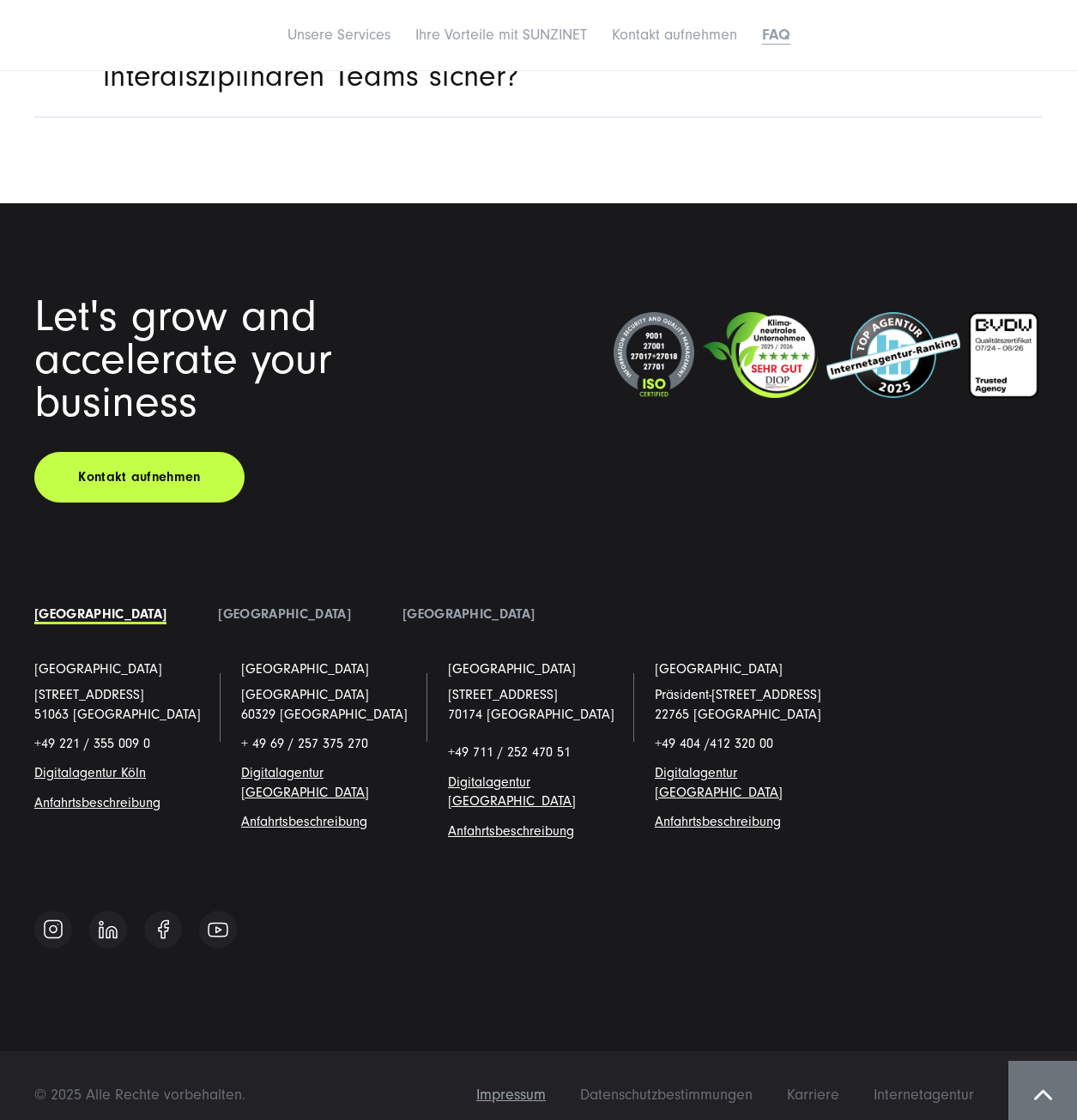 Image resolution: width=1077 pixels, height=1120 pixels. Describe the element at coordinates (717, 822) in the screenshot. I see `span: Anfahrtsbeschreibung` at that location.